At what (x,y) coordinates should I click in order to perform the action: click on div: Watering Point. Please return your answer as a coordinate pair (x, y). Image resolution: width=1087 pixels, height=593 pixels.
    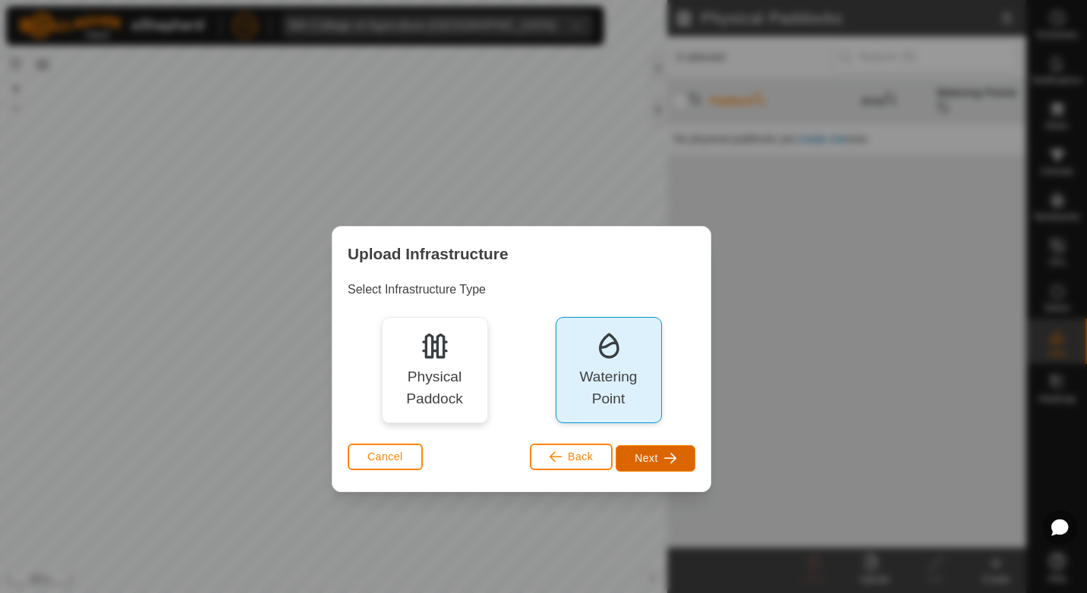
    Looking at the image, I should click on (608, 389).